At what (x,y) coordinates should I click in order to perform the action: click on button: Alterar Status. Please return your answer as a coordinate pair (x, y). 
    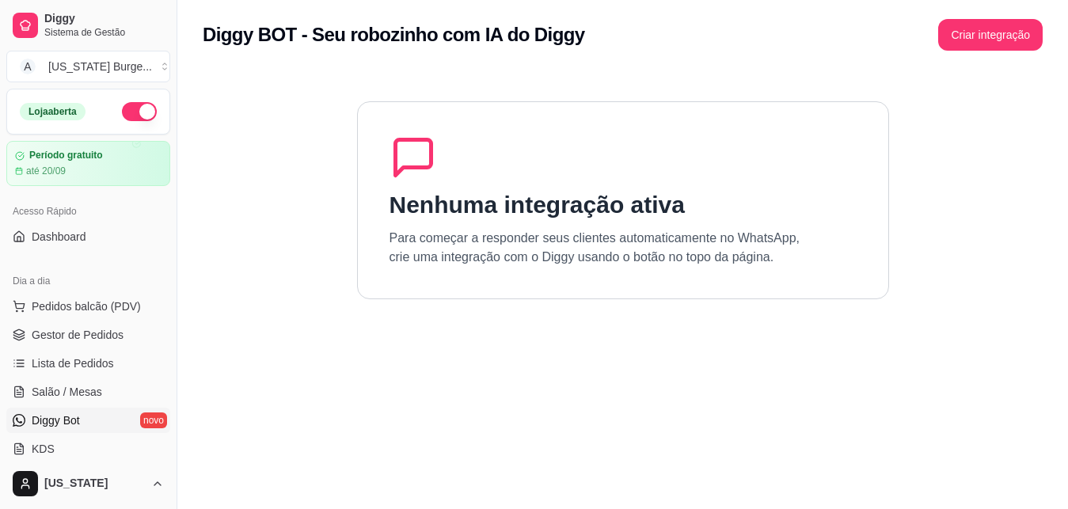
    Looking at the image, I should click on (139, 112).